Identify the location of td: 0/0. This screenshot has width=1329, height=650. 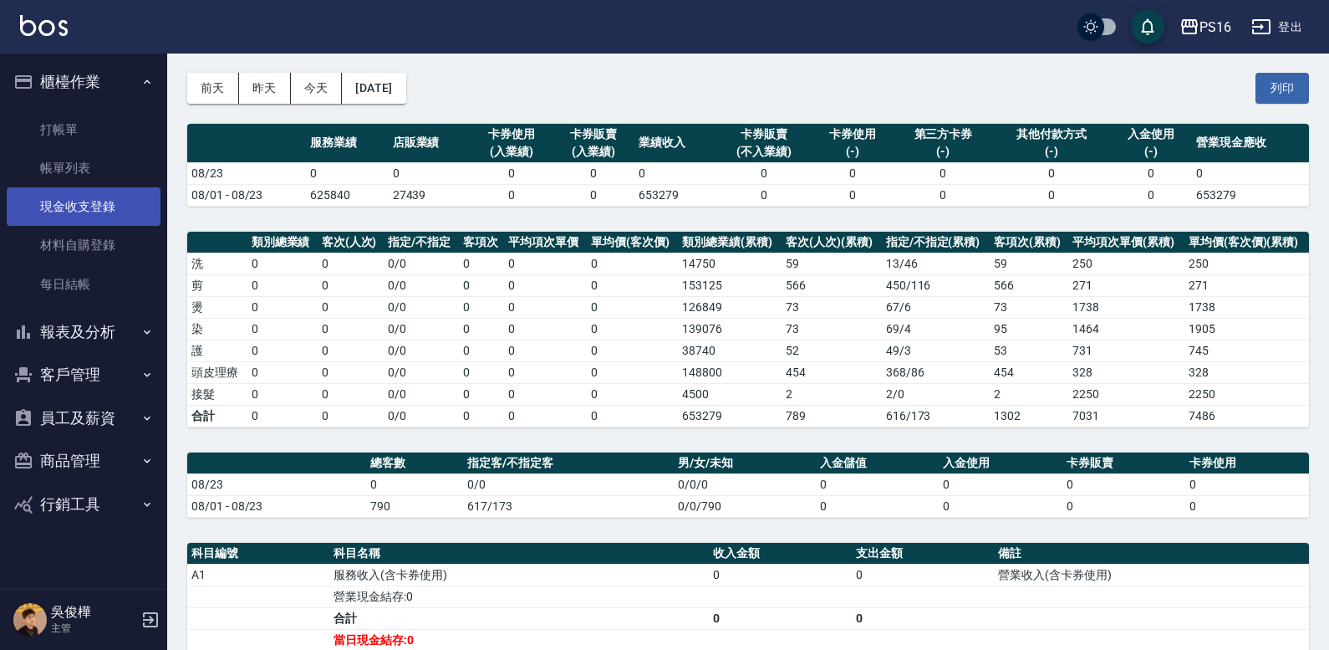
(420, 415).